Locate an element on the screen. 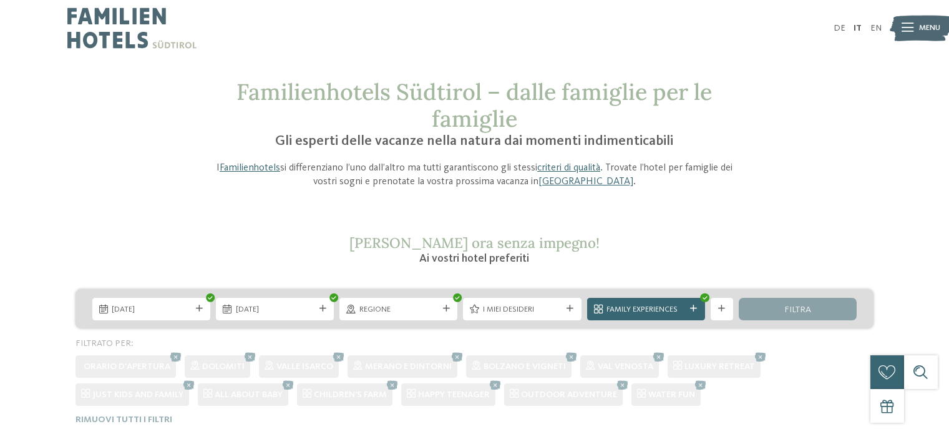 This screenshot has height=434, width=949. a: Familienhotels is located at coordinates (250, 168).